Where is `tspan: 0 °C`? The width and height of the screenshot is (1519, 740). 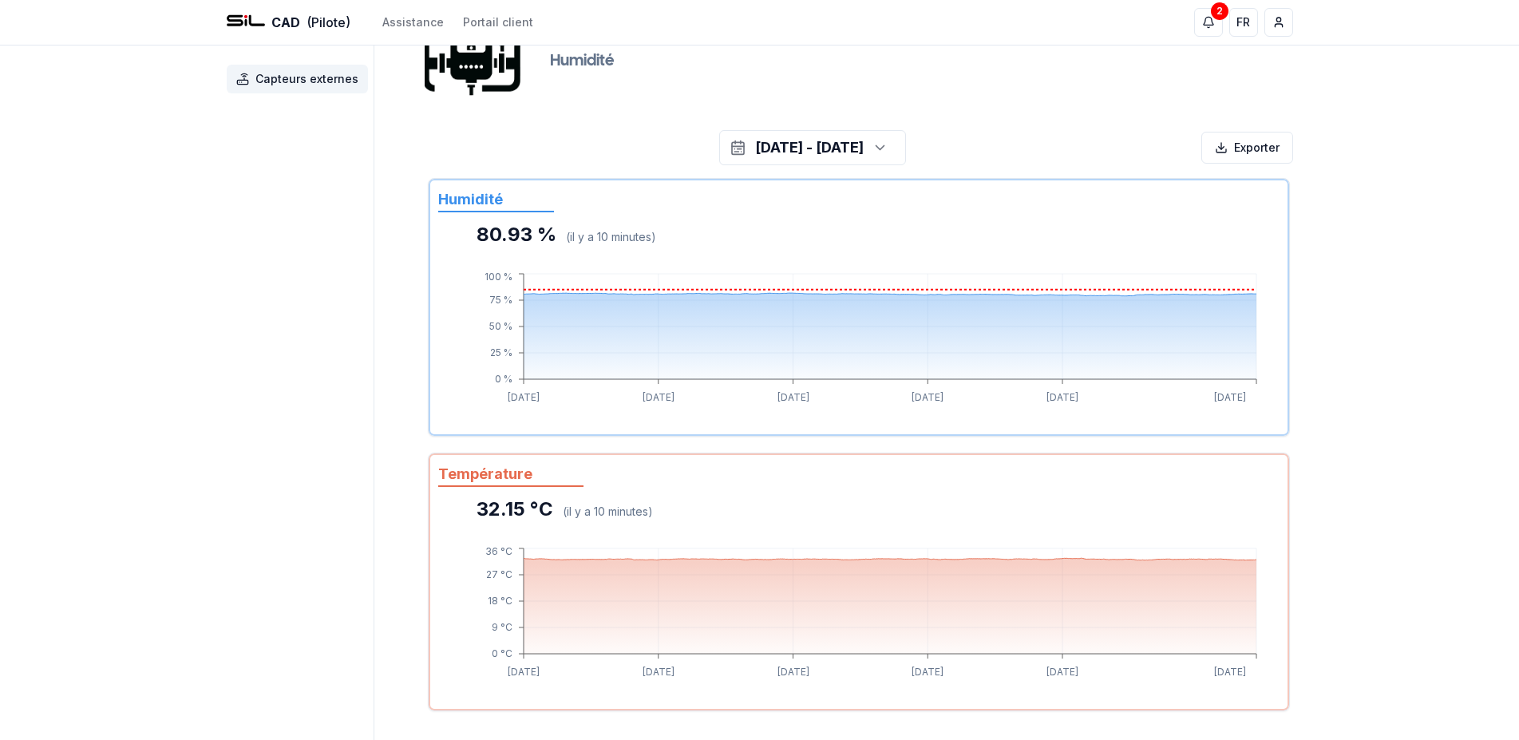
tspan: 0 °C is located at coordinates (502, 653).